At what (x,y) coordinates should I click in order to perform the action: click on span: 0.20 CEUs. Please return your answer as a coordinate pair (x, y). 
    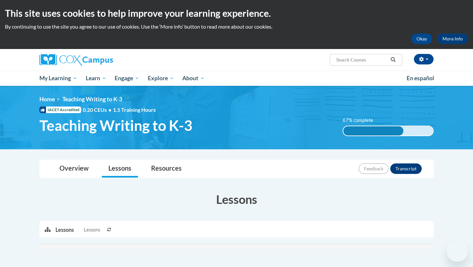
    Looking at the image, I should click on (98, 110).